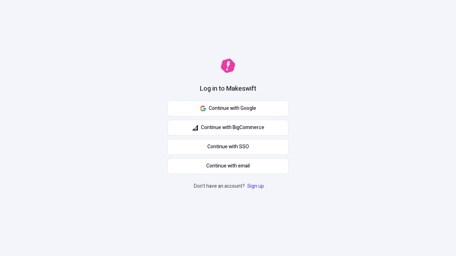 This screenshot has width=456, height=256. What do you see at coordinates (228, 166) in the screenshot?
I see `span: Continue with email` at bounding box center [228, 166].